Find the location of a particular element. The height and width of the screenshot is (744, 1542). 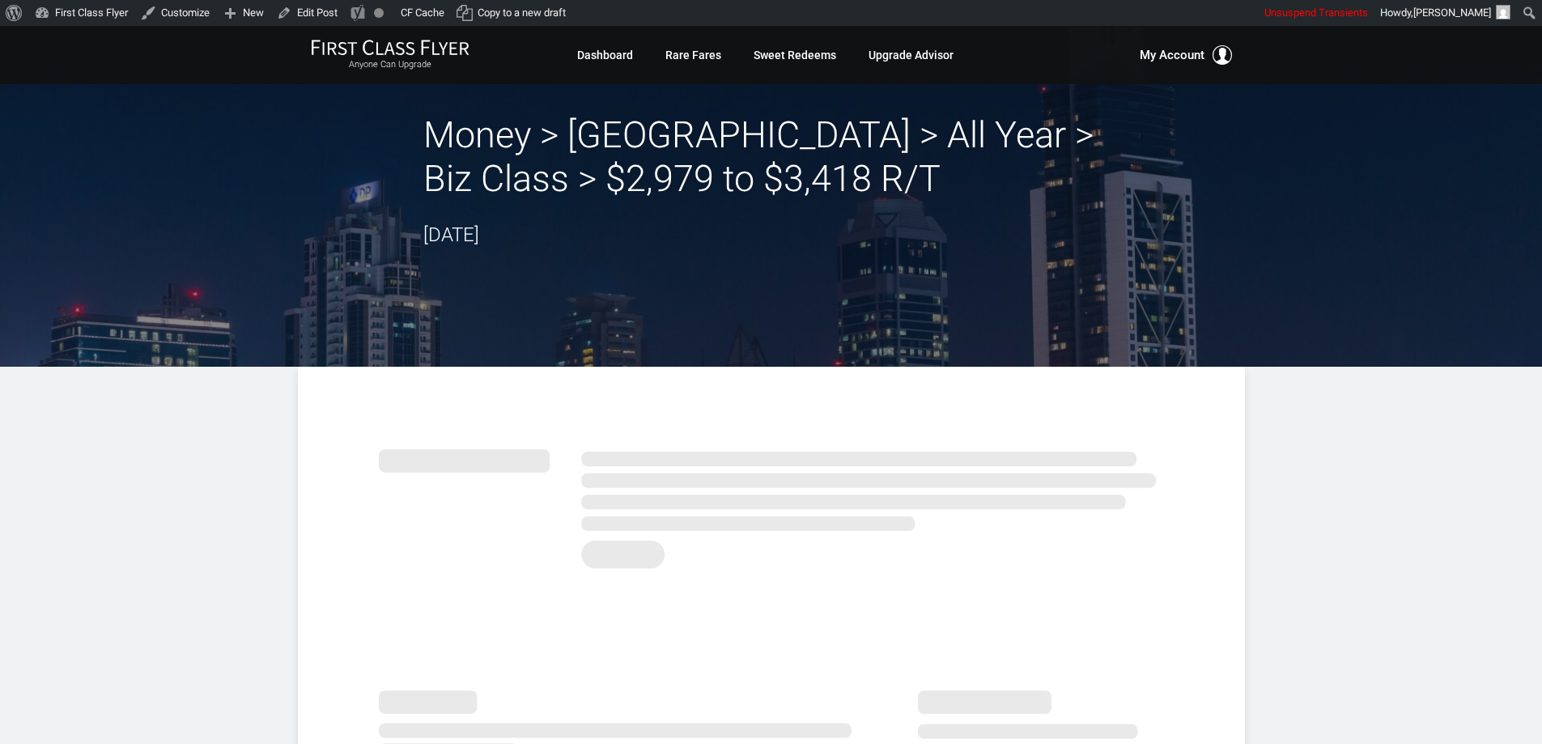

a: Upgrade Advisor is located at coordinates (910, 55).